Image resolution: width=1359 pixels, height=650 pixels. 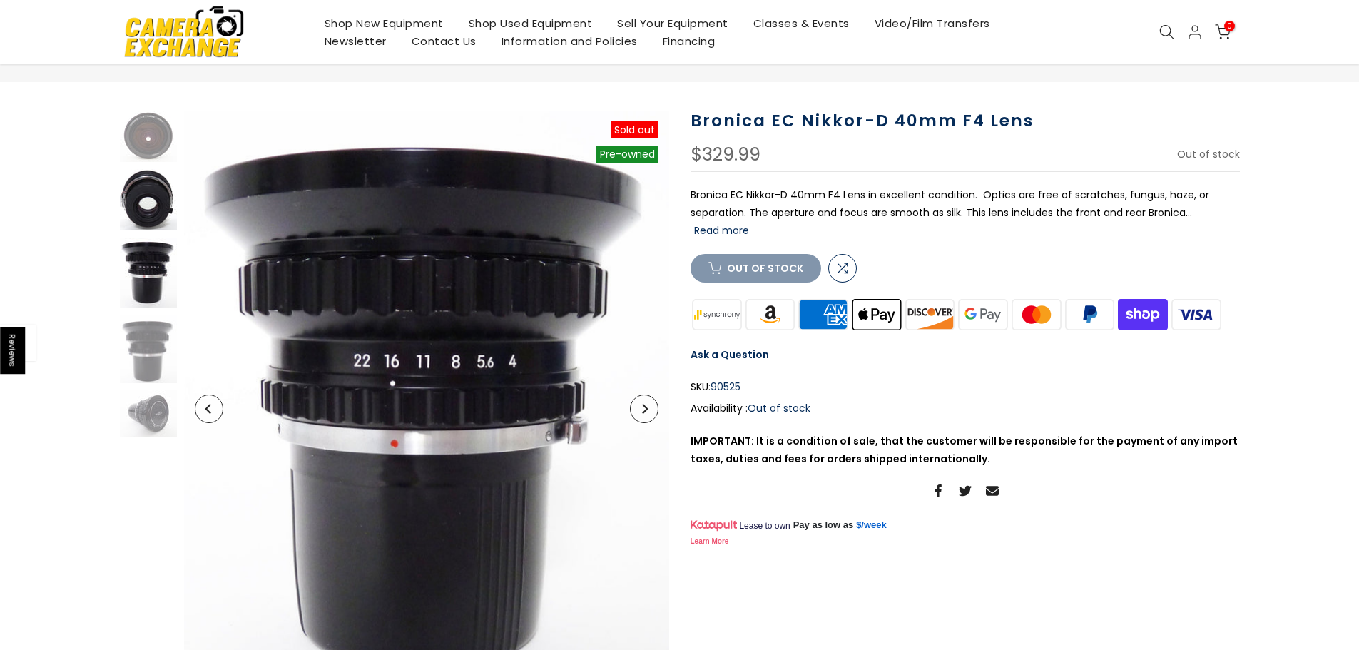 I want to click on button: Read more, so click(x=721, y=230).